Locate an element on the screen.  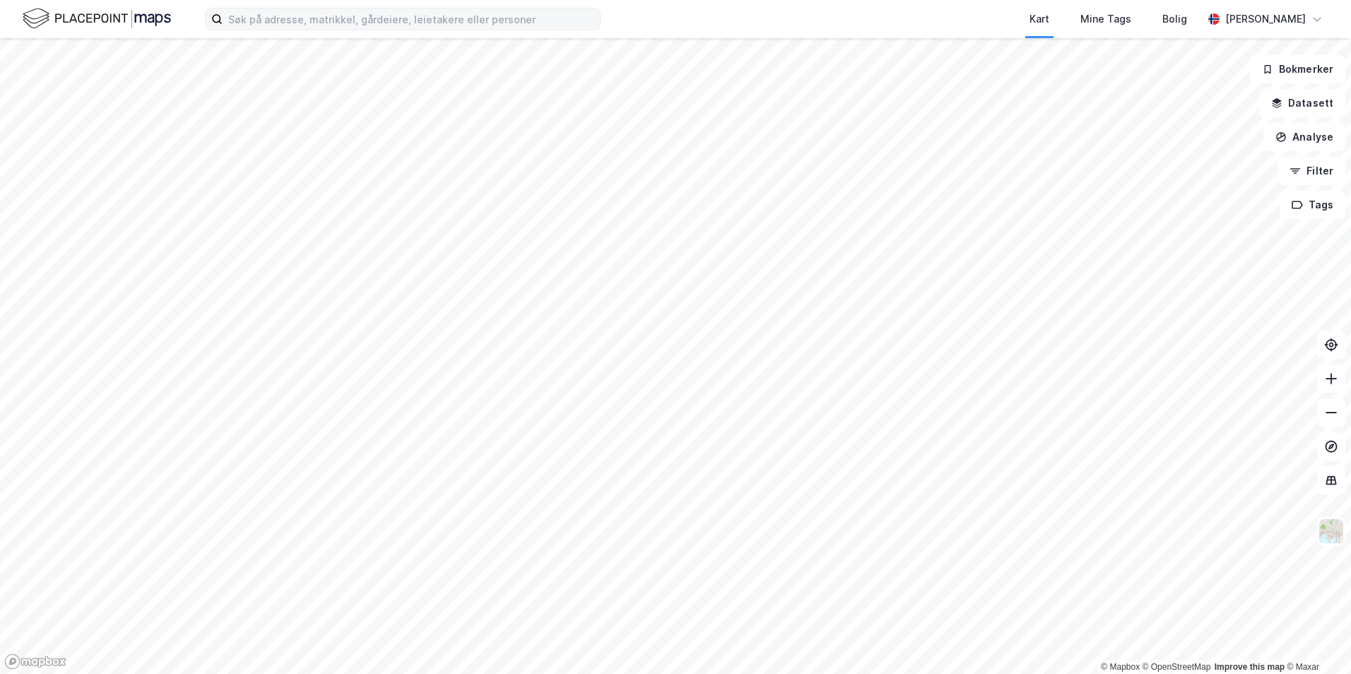
div: Mine Tags is located at coordinates (1106, 19).